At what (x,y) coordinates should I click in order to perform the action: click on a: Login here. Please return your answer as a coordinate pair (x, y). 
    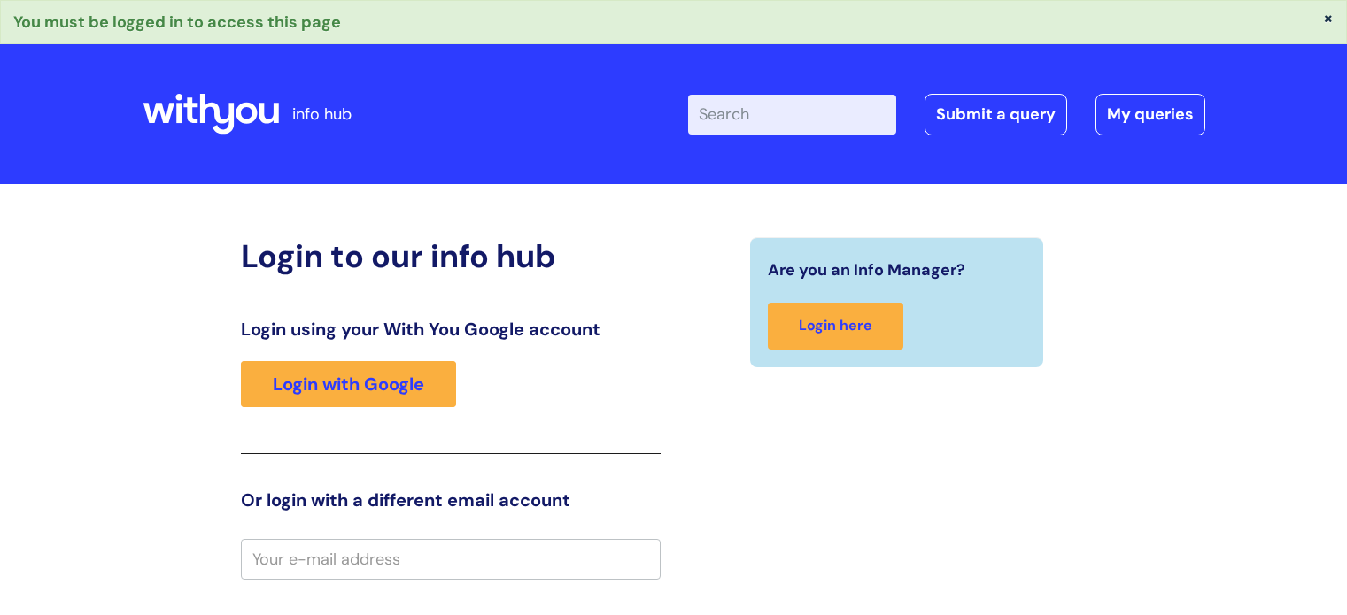
    Looking at the image, I should click on (835, 326).